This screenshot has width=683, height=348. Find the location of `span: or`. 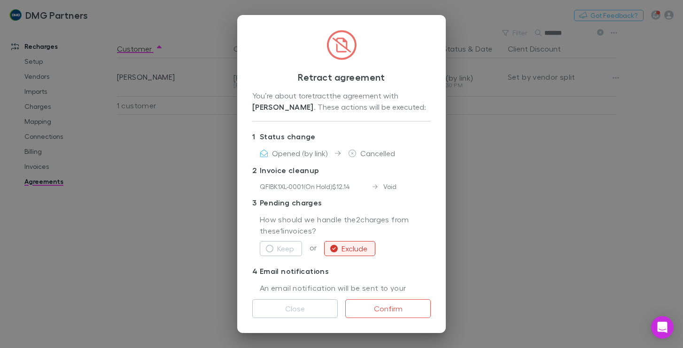

span: or is located at coordinates (313, 247).